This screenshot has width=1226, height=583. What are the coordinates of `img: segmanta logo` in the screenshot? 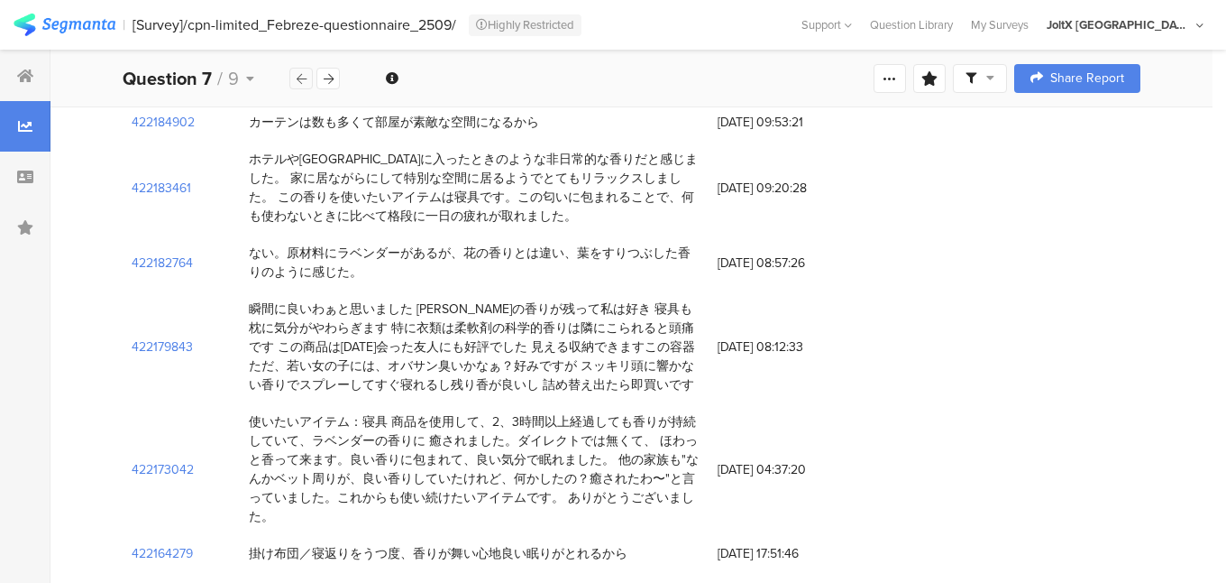 It's located at (64, 24).